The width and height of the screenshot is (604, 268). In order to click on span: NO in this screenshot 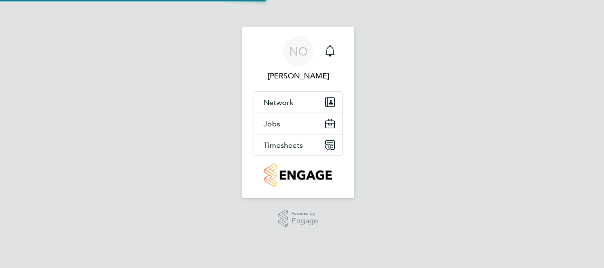, I will do `click(298, 51)`.